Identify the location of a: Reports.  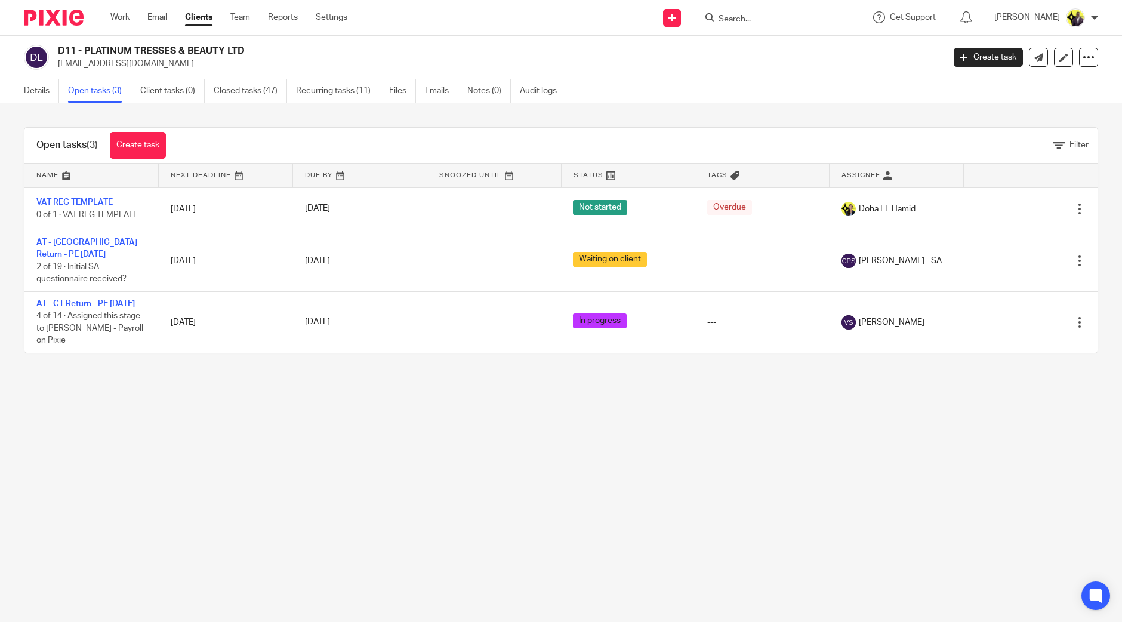
(283, 17).